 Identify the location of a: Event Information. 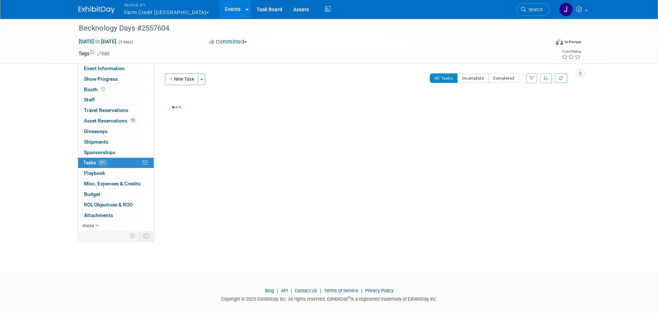
(116, 69).